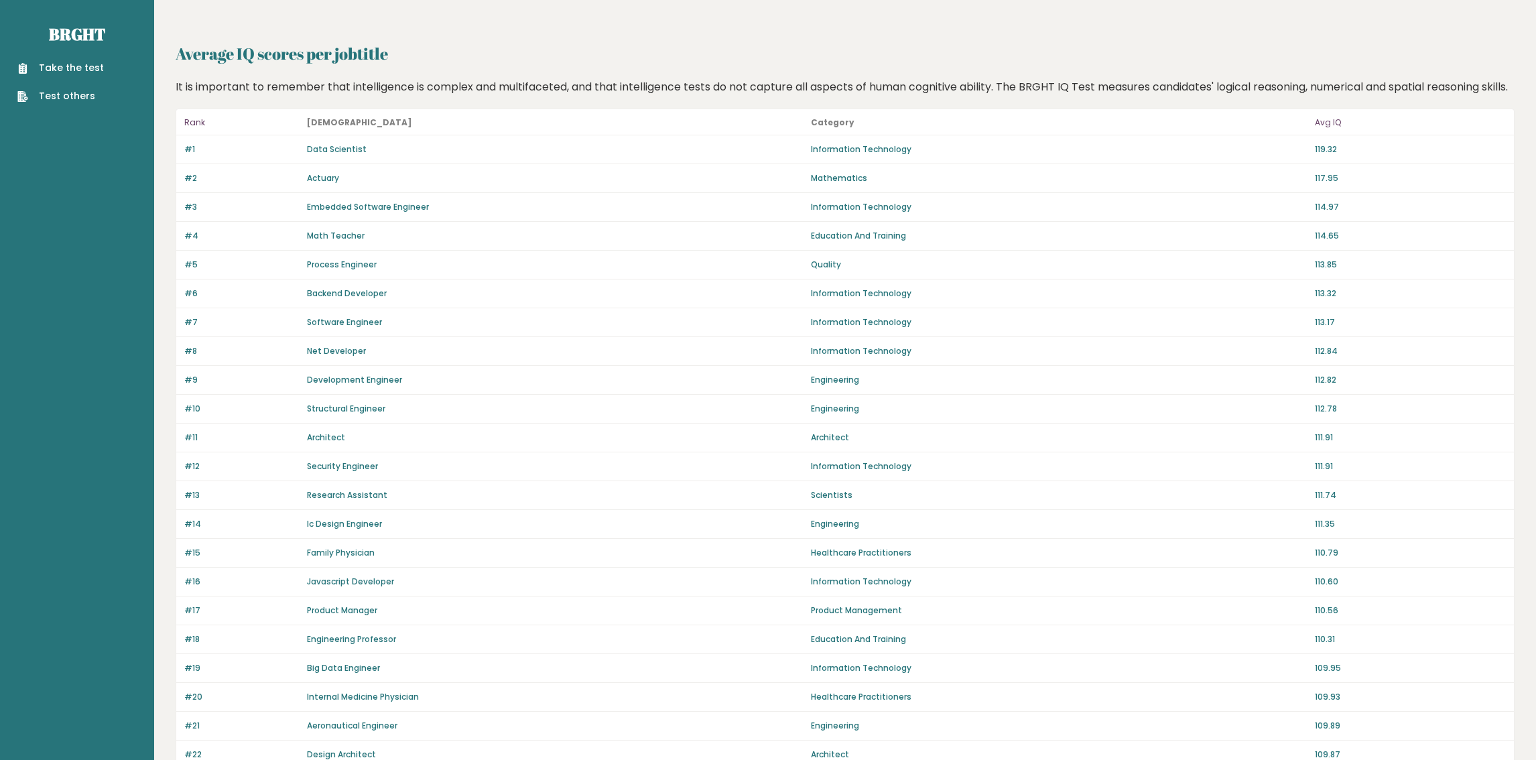  What do you see at coordinates (241, 639) in the screenshot?
I see `p: #18` at bounding box center [241, 639].